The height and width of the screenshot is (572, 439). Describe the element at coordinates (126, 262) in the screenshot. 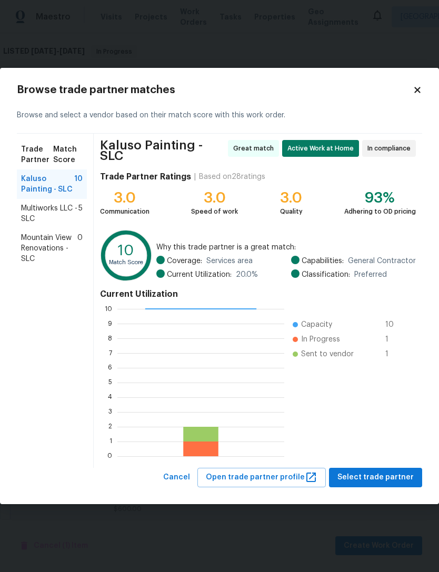

I see `text: Match Score` at that location.